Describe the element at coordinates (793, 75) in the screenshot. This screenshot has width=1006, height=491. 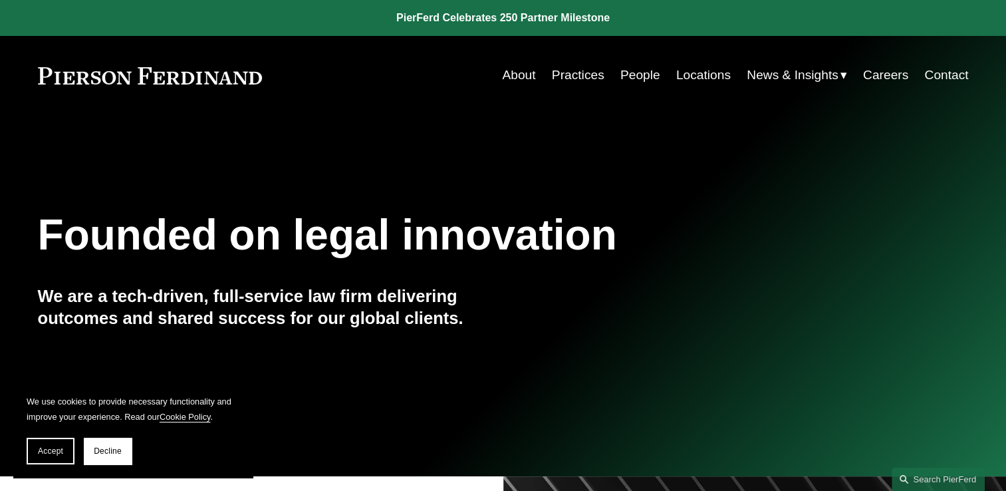
I see `span: News & Insights` at that location.